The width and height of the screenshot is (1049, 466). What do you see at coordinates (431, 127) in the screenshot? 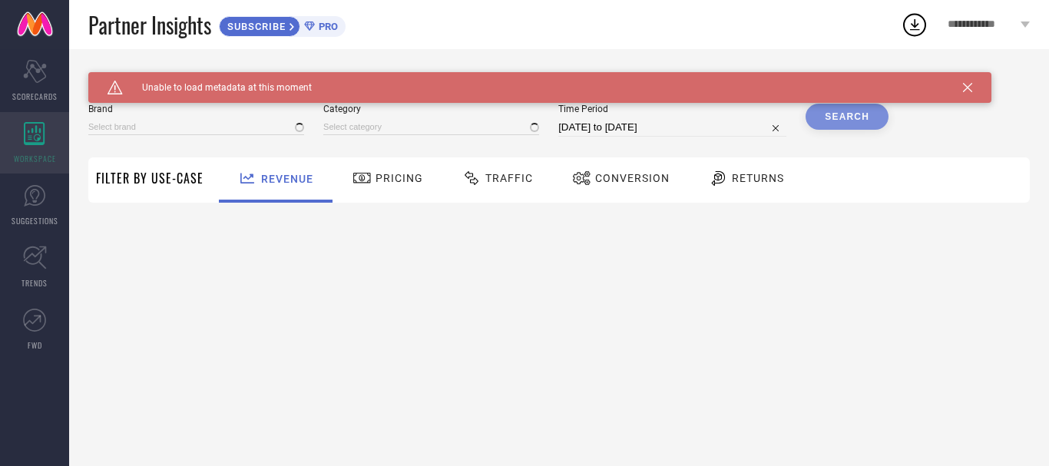
I see `input: Select category` at bounding box center [431, 127].